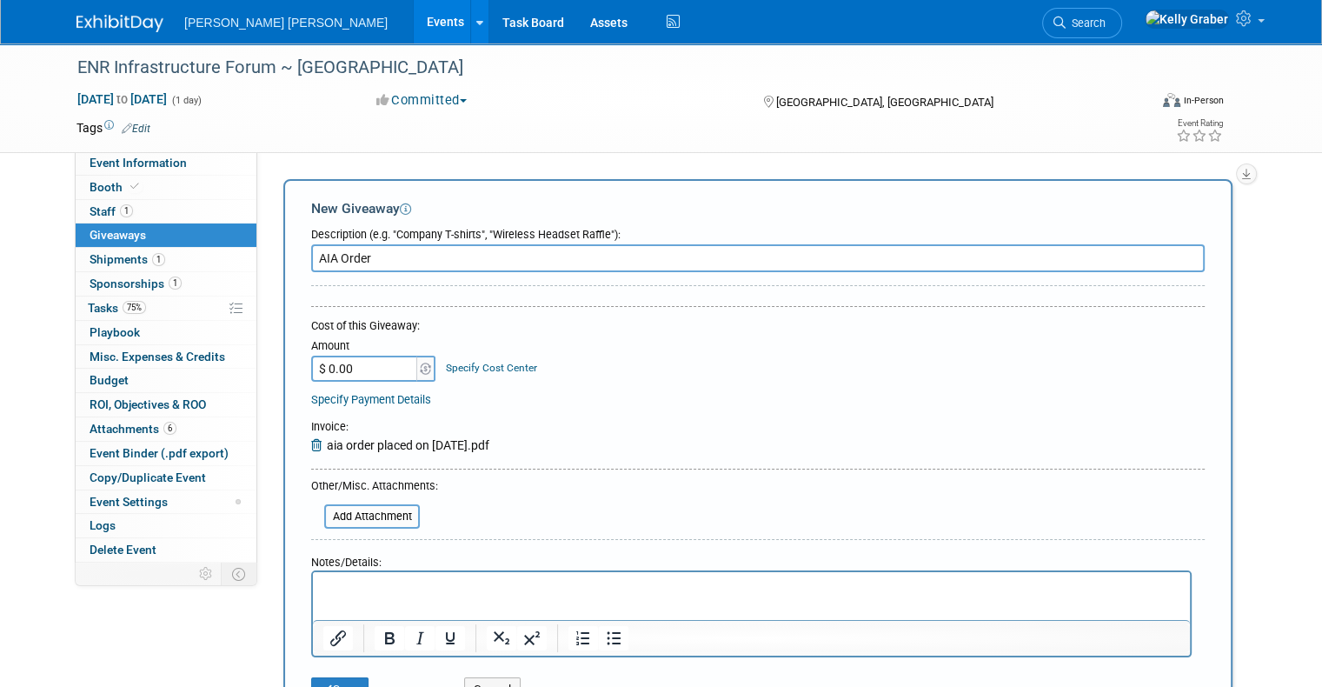 This screenshot has width=1322, height=687. What do you see at coordinates (532, 638) in the screenshot?
I see `button: Superscript` at bounding box center [532, 638].